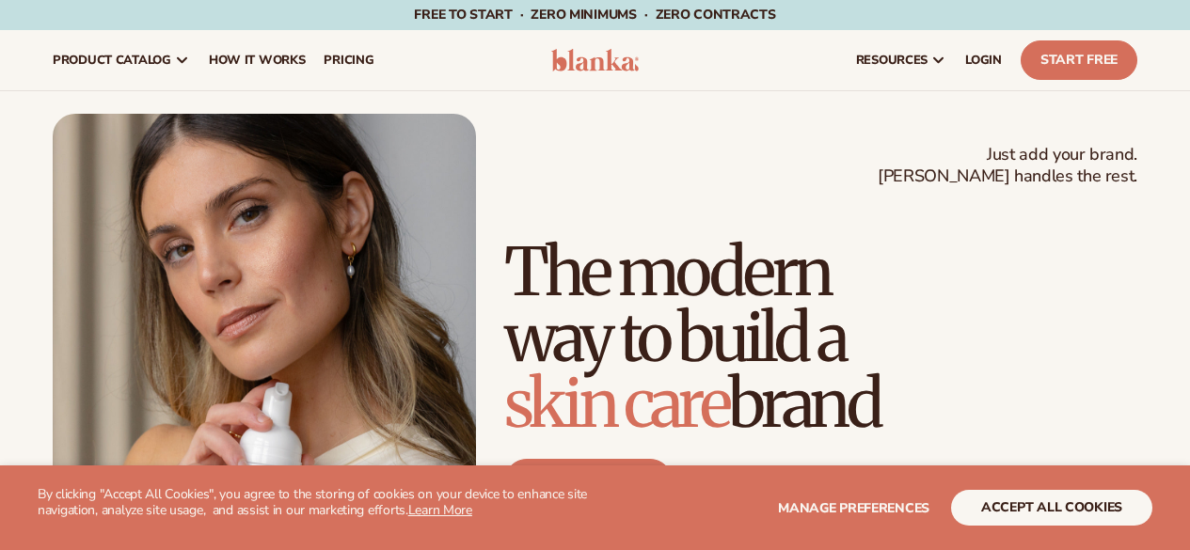  I want to click on a: LOGIN, so click(983, 60).